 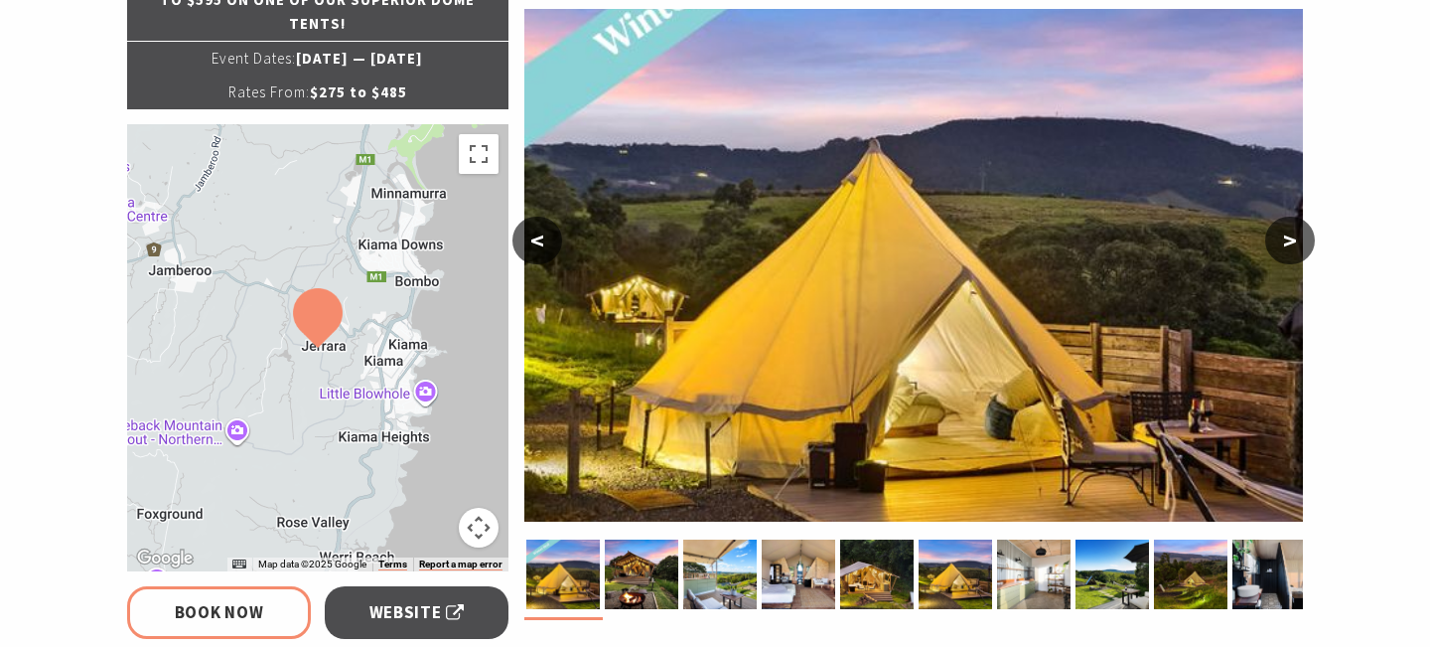 What do you see at coordinates (955, 574) in the screenshot?
I see `img: Blue Moon Bell Tent` at bounding box center [955, 574].